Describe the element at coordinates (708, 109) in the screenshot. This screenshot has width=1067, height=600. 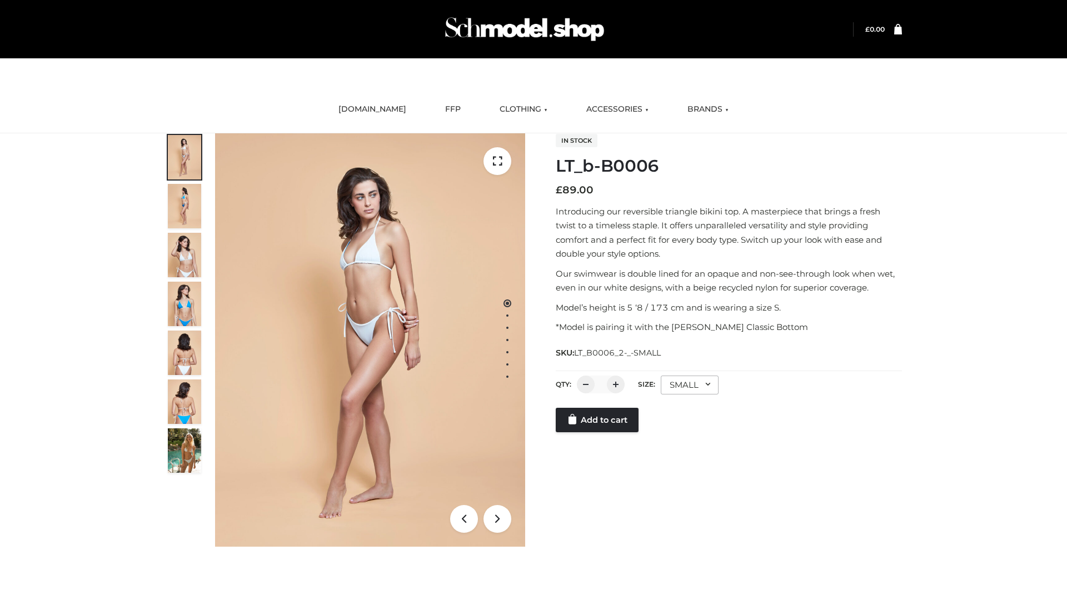
I see `a: BRANDS` at that location.